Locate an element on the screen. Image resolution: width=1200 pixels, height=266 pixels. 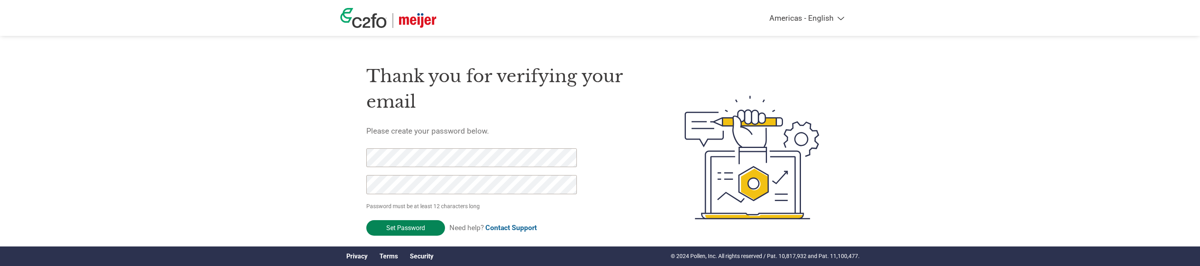
a: Privacy is located at coordinates (357, 256).